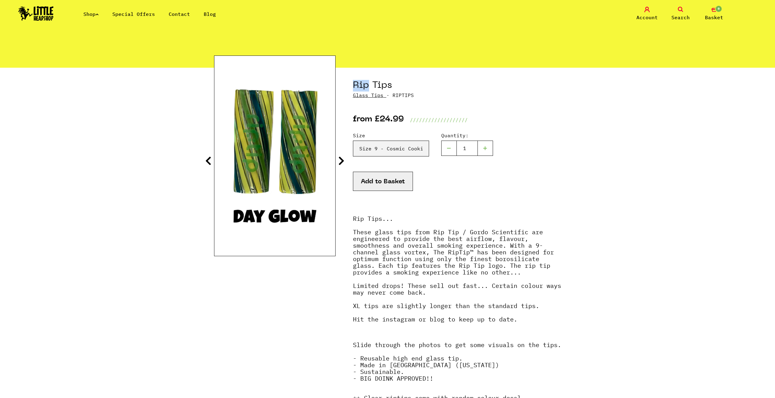 The height and width of the screenshot is (398, 775). What do you see at coordinates (368, 95) in the screenshot?
I see `a: Glass Tips` at bounding box center [368, 95].